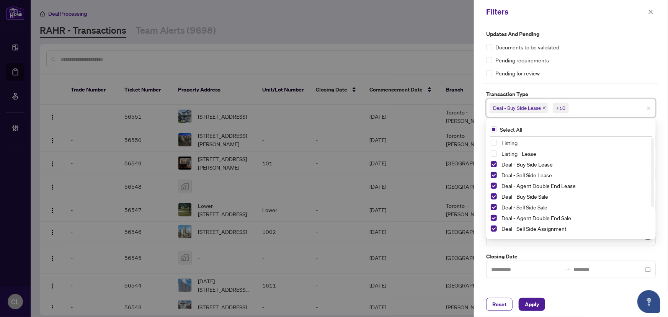 Image resolution: width=668 pixels, height=317 pixels. Describe the element at coordinates (494, 143) in the screenshot. I see `span: Select Listing` at that location.